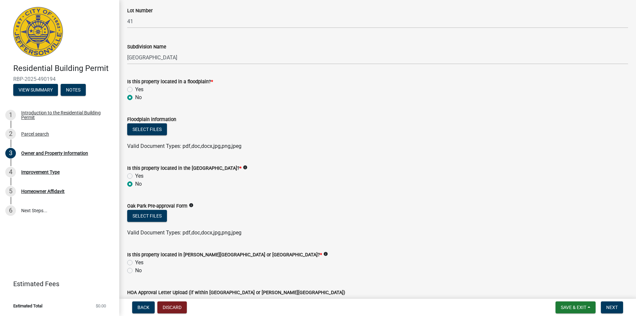 The height and width of the screenshot is (316, 636). Describe the element at coordinates (35, 134) in the screenshot. I see `div: Parcel search` at that location.